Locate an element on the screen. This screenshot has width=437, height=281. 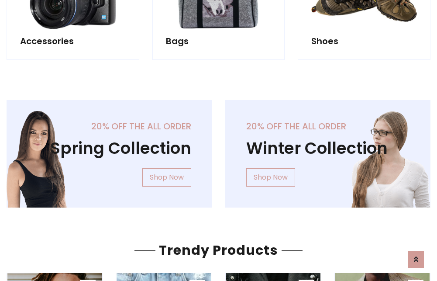
h5: Accessories is located at coordinates (73, 41).